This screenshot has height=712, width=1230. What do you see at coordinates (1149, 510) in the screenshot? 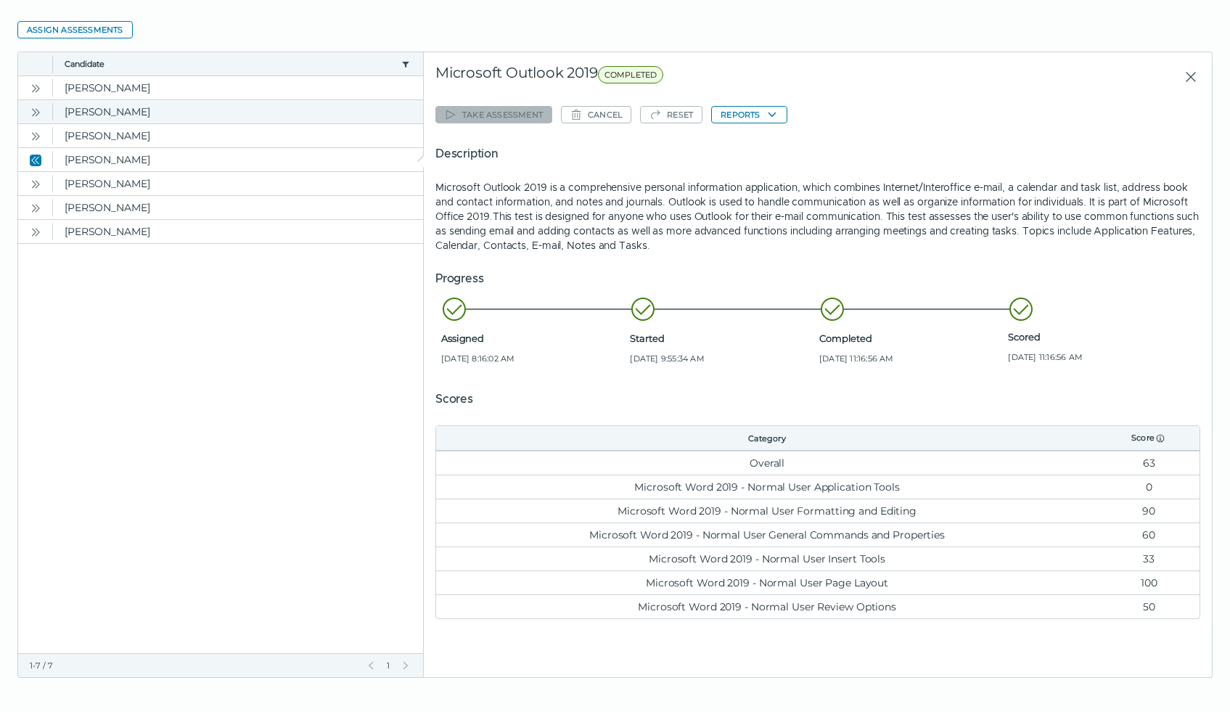
I see `td: 90` at bounding box center [1149, 510].